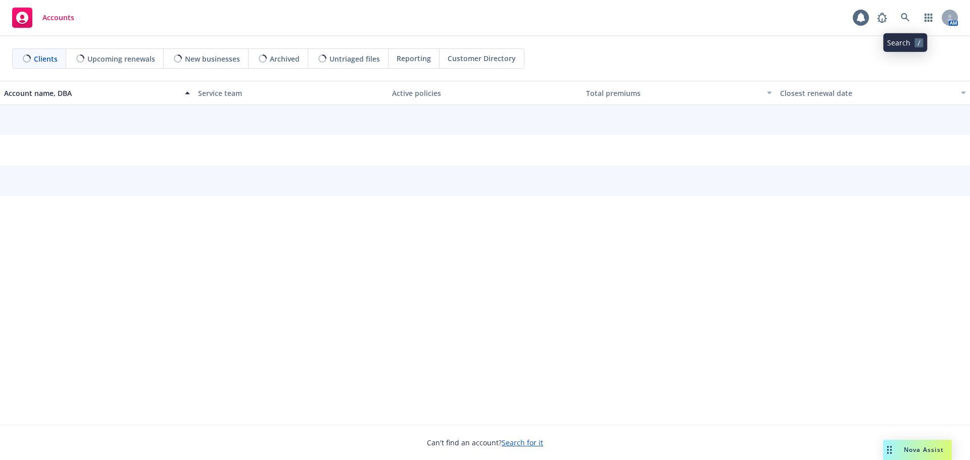 The width and height of the screenshot is (970, 460). I want to click on span: Reporting, so click(414, 58).